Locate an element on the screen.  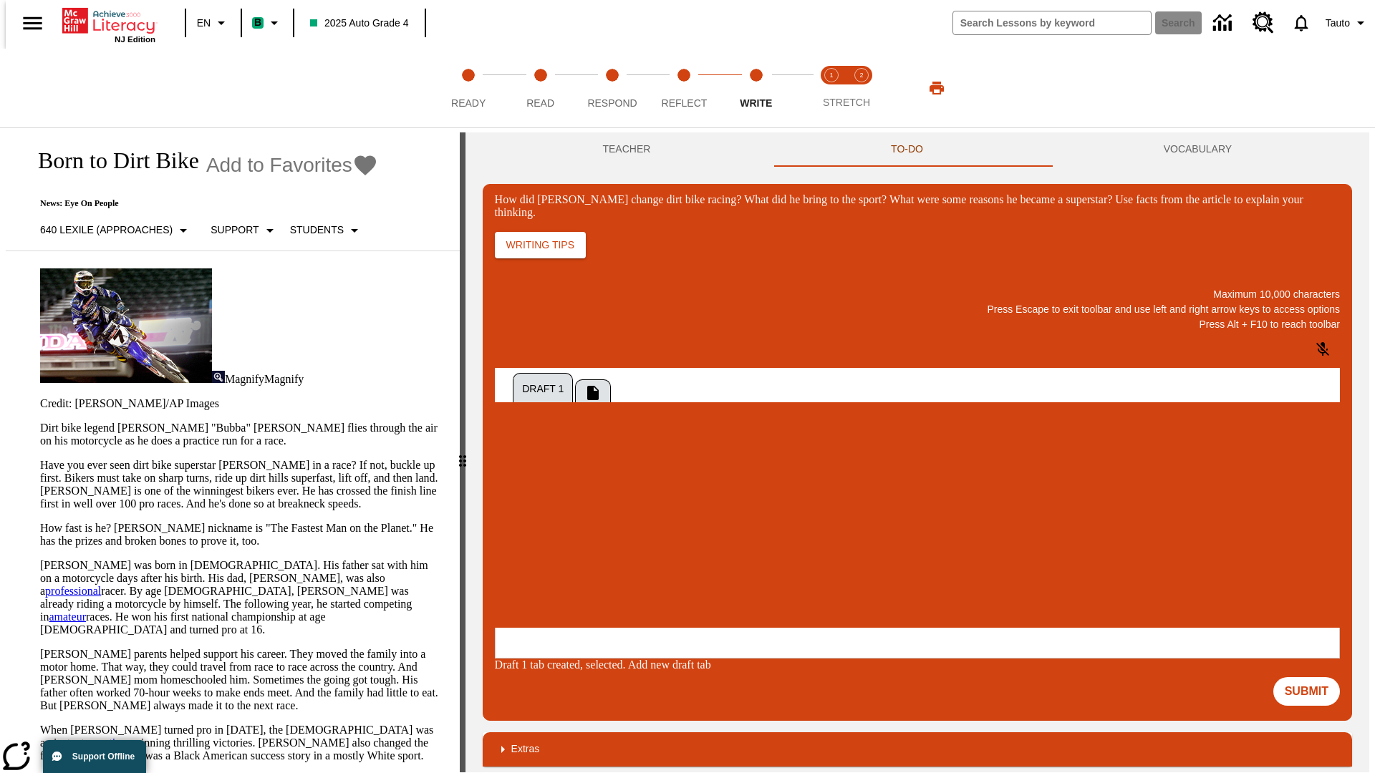
div: reading is located at coordinates (233, 449).